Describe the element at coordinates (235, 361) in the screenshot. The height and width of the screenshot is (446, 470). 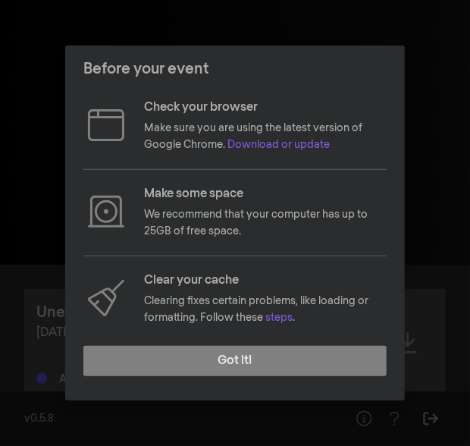
I see `button: Got it!` at that location.